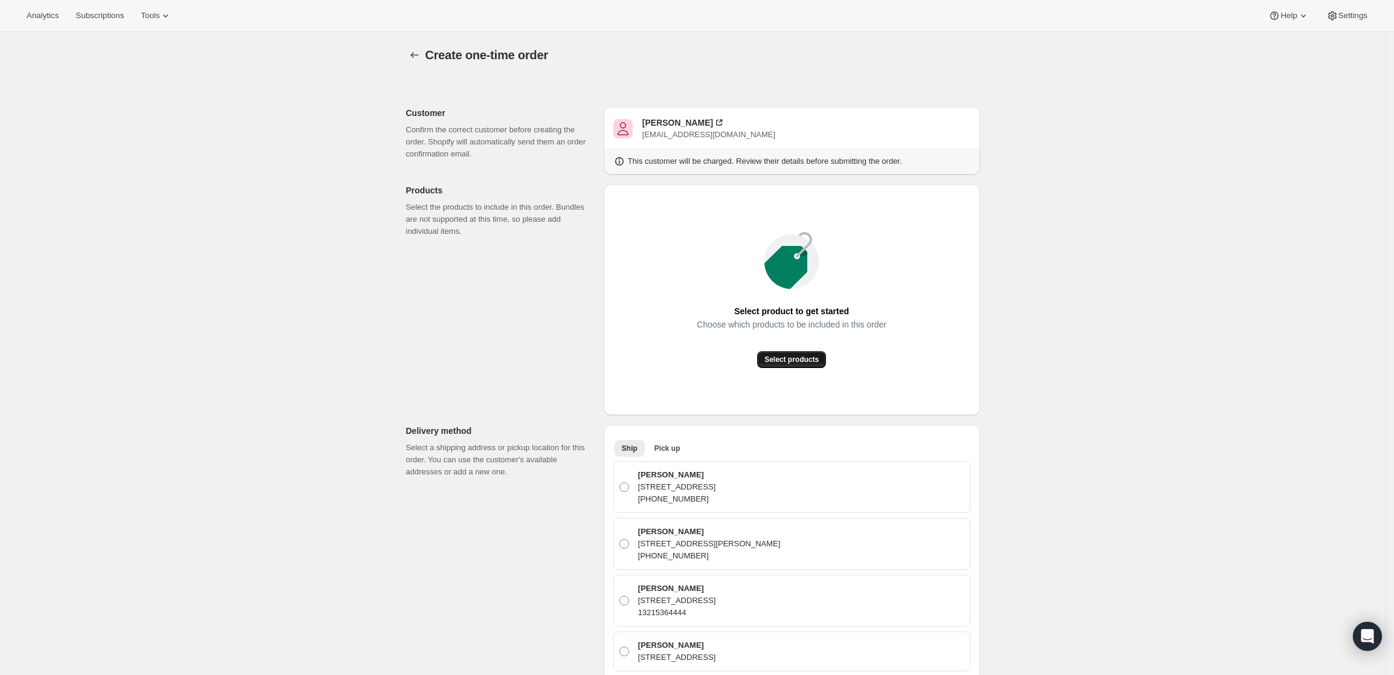  I want to click on span: Settings, so click(1353, 16).